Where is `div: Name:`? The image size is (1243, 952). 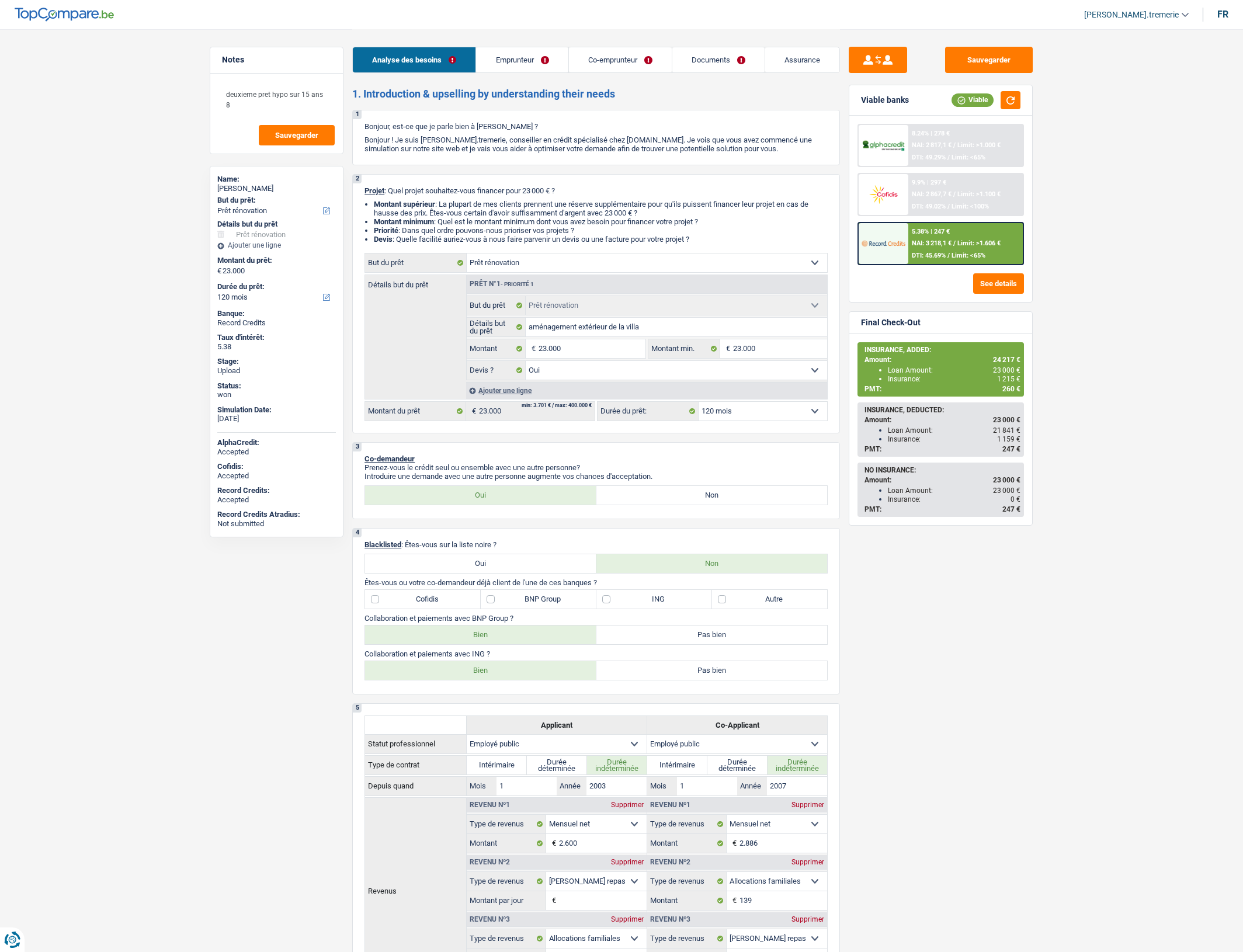
div: Name: is located at coordinates (276, 179).